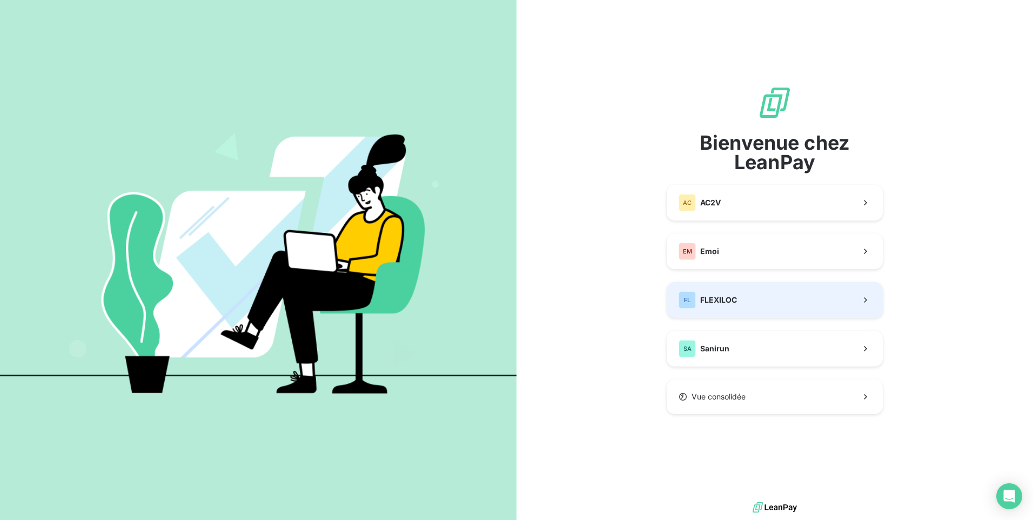 This screenshot has height=520, width=1033. What do you see at coordinates (775, 507) in the screenshot?
I see `img: logo` at bounding box center [775, 507].